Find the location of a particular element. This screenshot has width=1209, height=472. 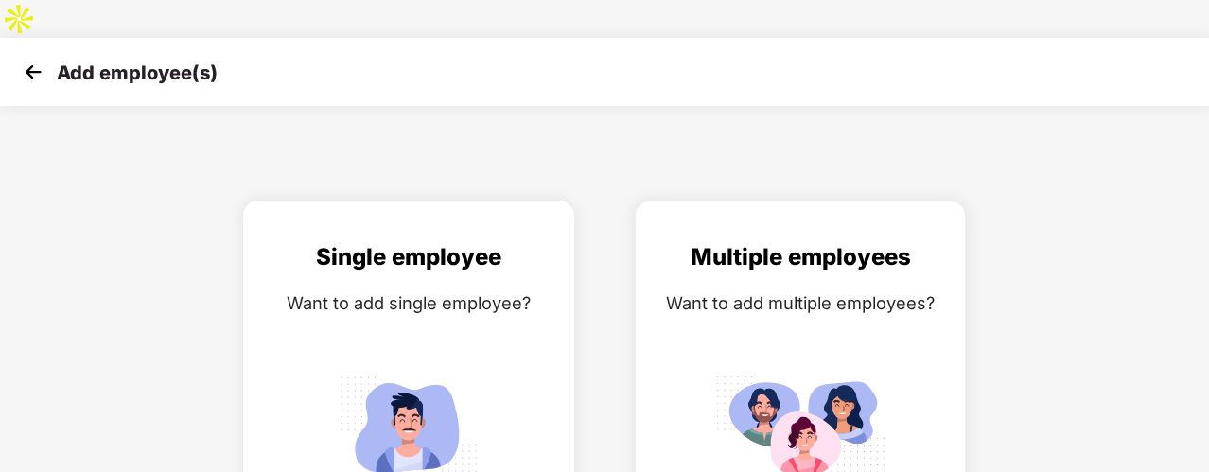

div: Want to add multiple employees? is located at coordinates (800, 303).